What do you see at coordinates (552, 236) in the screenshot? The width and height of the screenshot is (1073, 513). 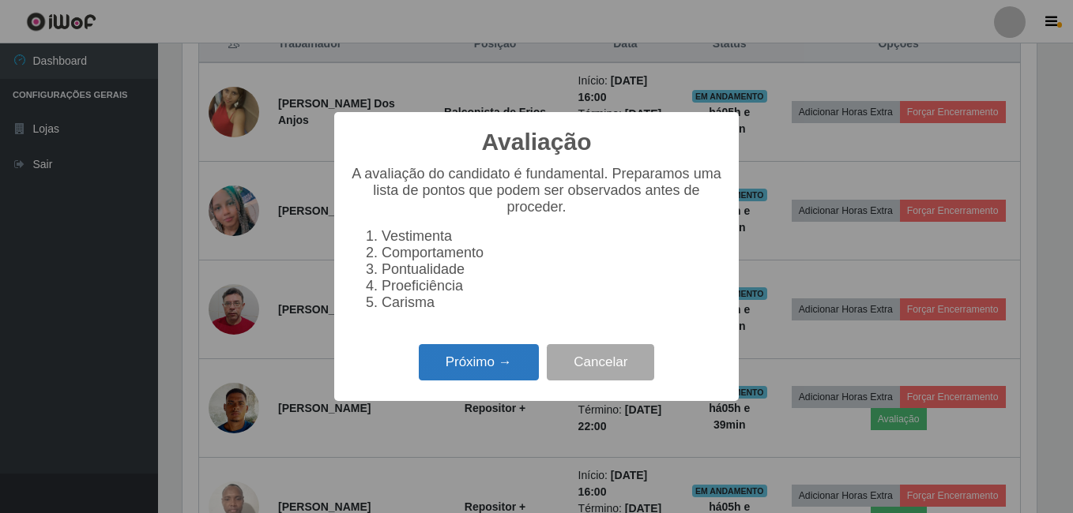 I see `li: Vestimenta` at bounding box center [552, 236].